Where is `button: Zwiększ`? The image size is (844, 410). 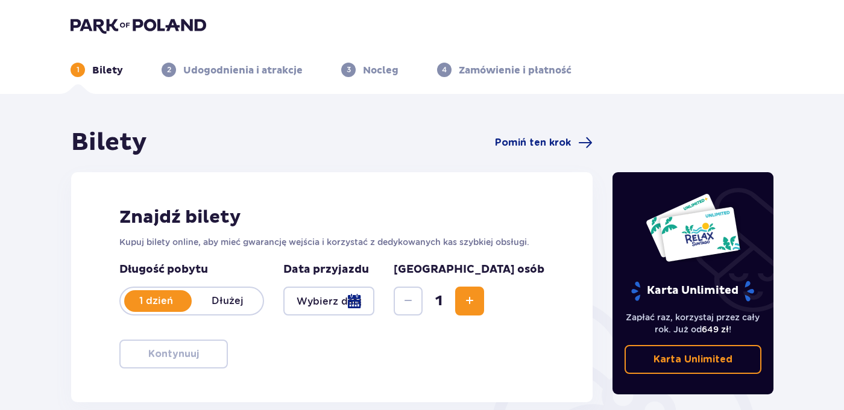
button: Zwiększ is located at coordinates (469, 301).